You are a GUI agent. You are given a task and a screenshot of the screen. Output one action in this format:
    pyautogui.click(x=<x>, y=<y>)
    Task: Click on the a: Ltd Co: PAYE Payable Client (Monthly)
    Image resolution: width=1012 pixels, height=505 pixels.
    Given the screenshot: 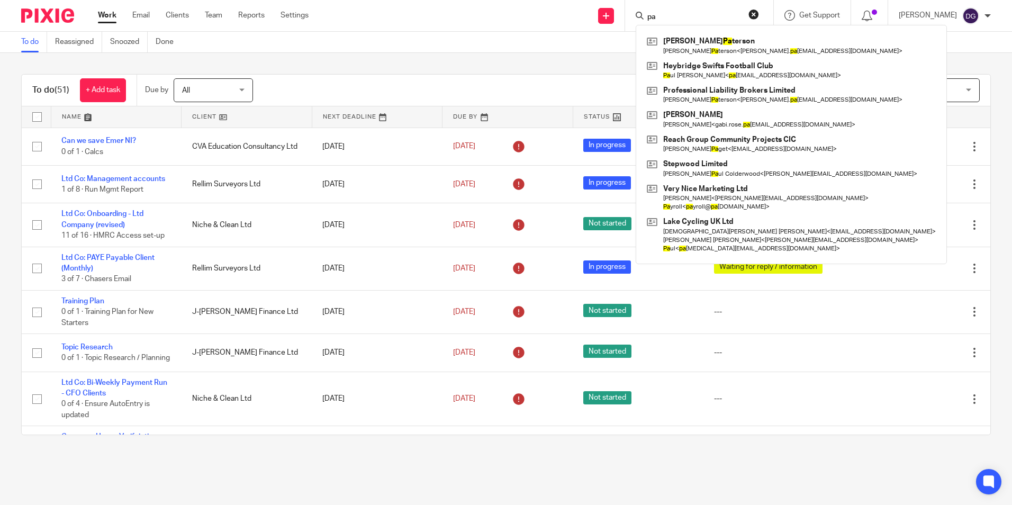 What is the action you would take?
    pyautogui.click(x=108, y=263)
    